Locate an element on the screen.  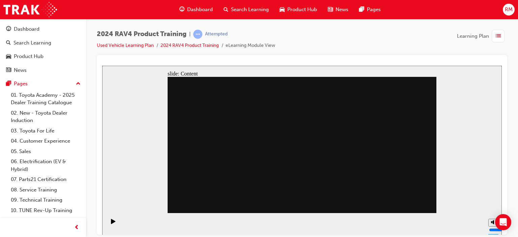
span: Learning Plan is located at coordinates (473, 36).